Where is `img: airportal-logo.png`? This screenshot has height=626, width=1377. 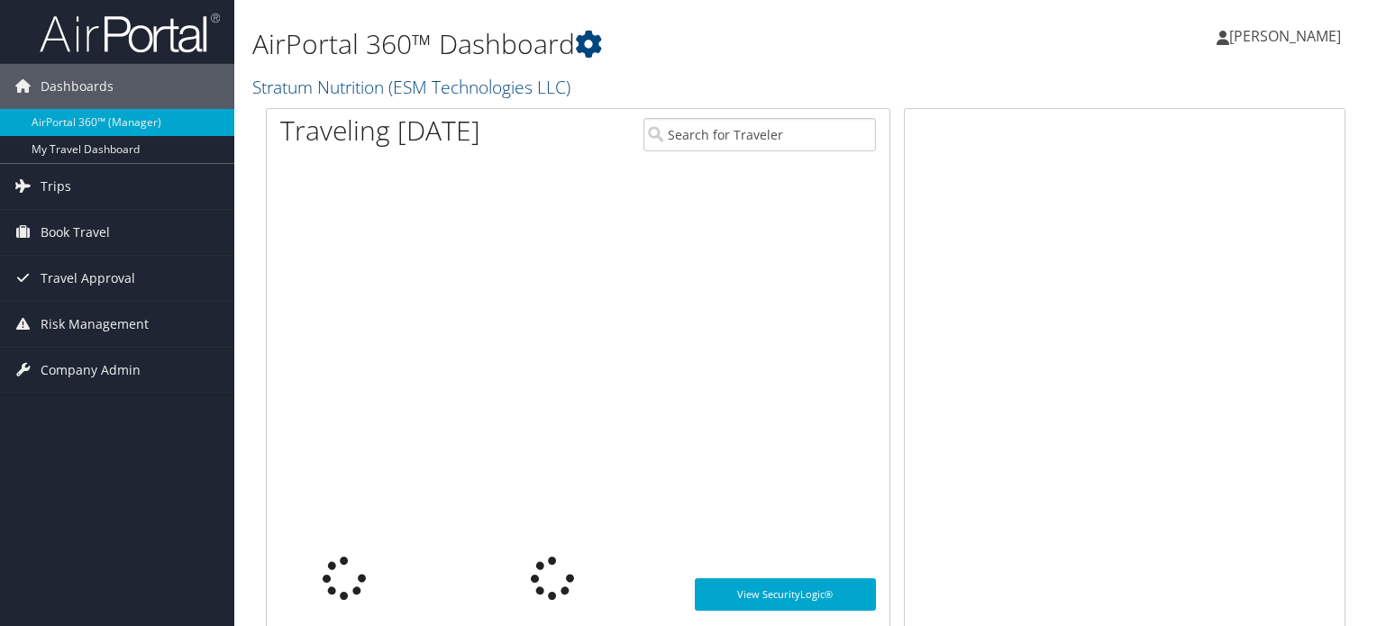
img: airportal-logo.png is located at coordinates (130, 32).